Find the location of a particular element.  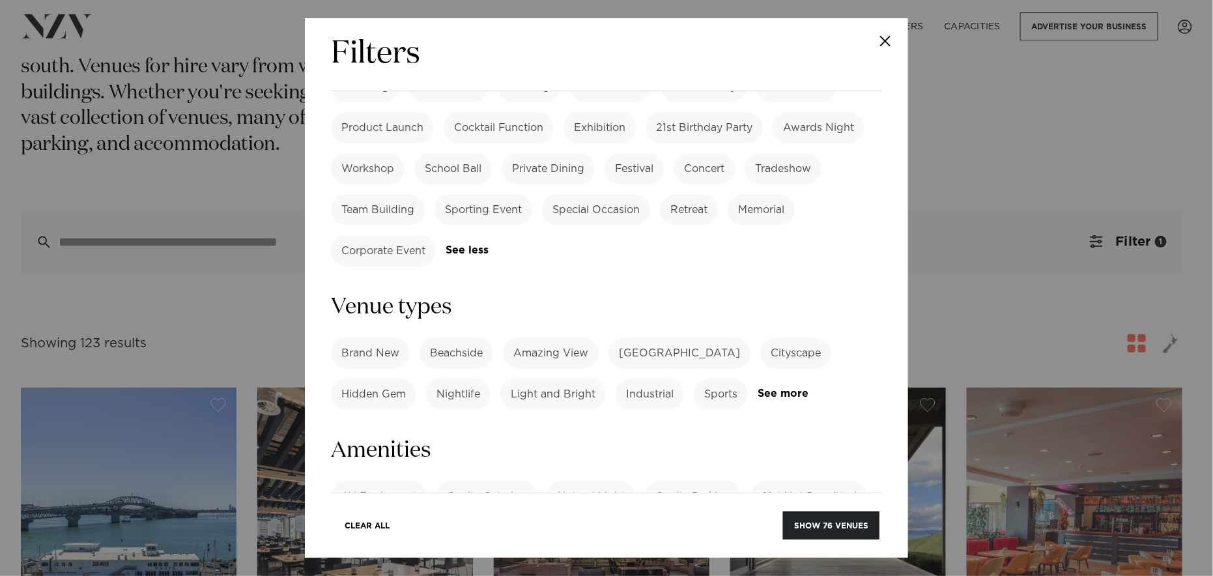

label: Product Launch is located at coordinates (383, 128).